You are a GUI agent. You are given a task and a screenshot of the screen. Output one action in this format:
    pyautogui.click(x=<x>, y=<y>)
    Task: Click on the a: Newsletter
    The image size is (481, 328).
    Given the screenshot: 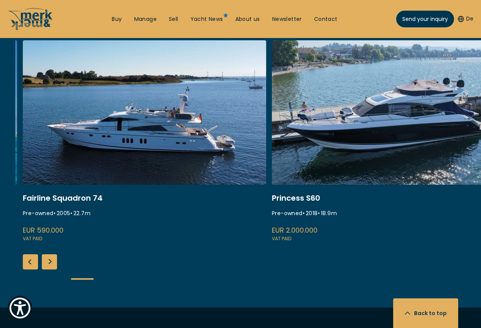 What is the action you would take?
    pyautogui.click(x=287, y=19)
    